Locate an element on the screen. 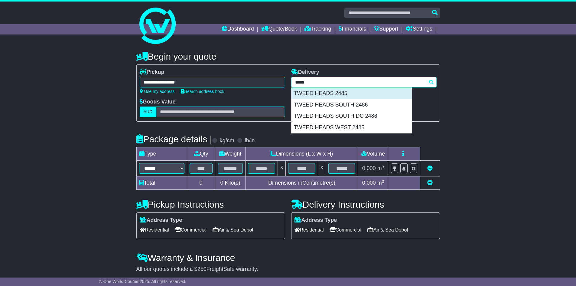 The width and height of the screenshot is (576, 286). td: Type is located at coordinates (162, 154).